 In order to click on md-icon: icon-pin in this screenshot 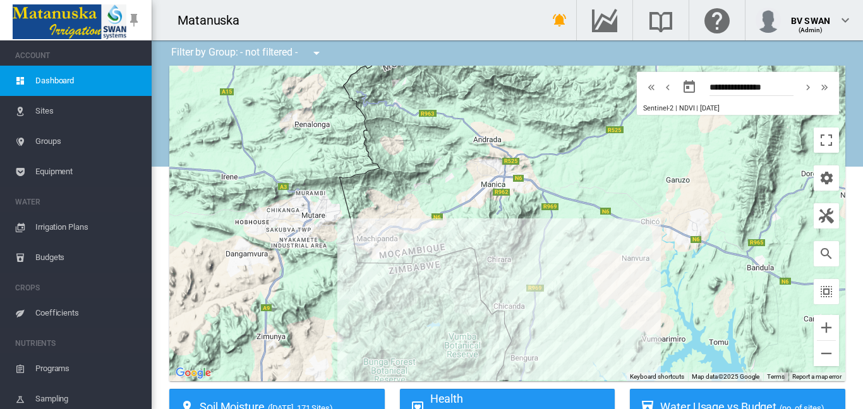, I will do `click(134, 20)`.